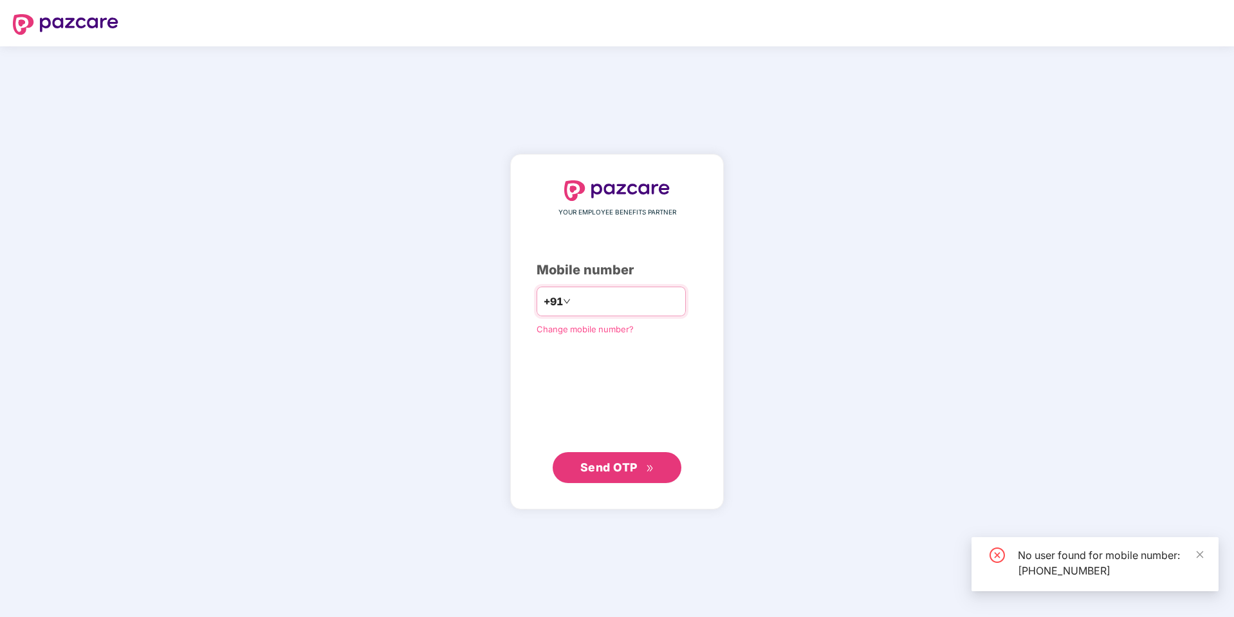 The width and height of the screenshot is (1234, 617). I want to click on div: Mobile number, so click(617, 270).